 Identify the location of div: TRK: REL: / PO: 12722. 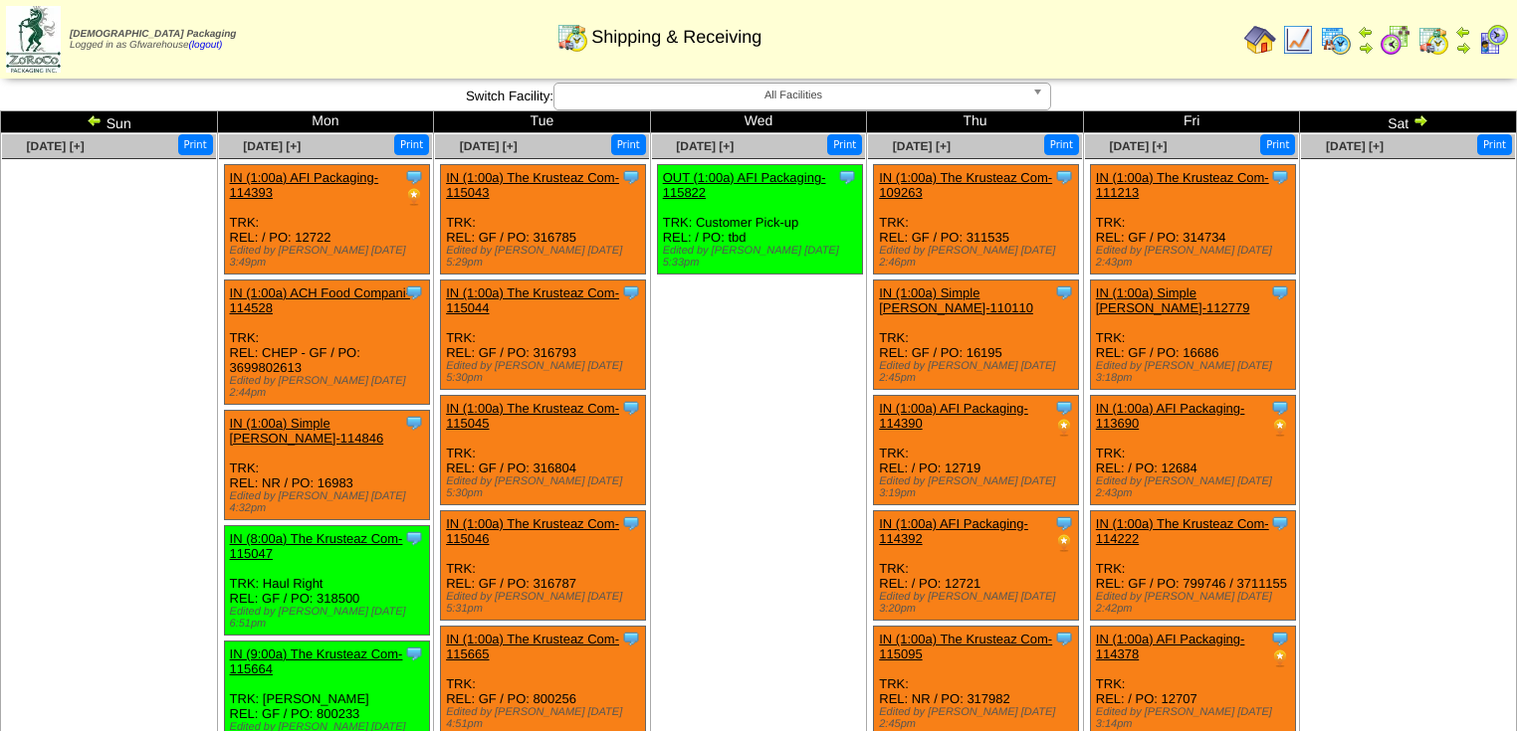
(326, 220).